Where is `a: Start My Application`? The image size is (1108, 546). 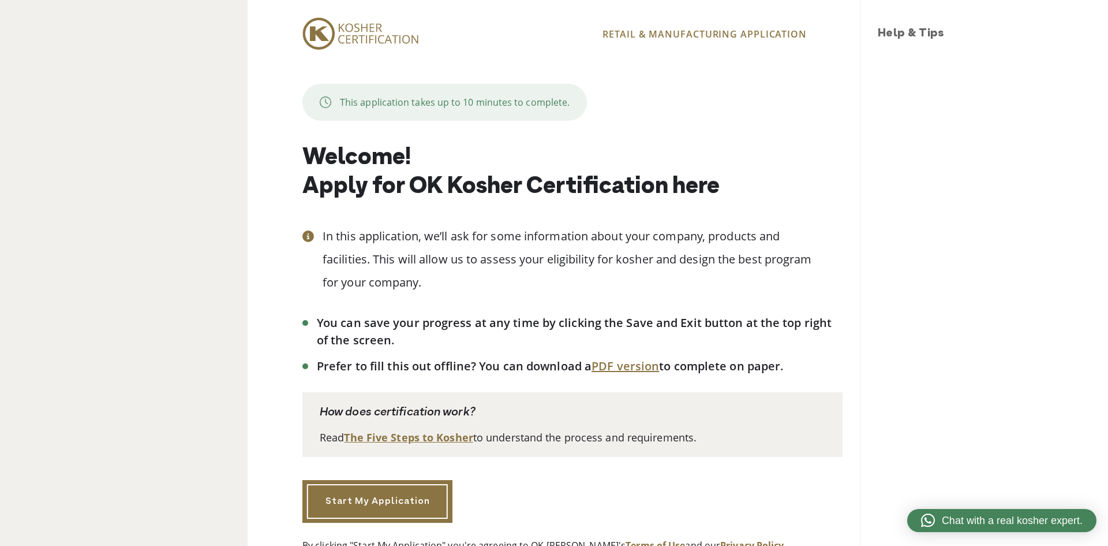 a: Start My Application is located at coordinates (378, 501).